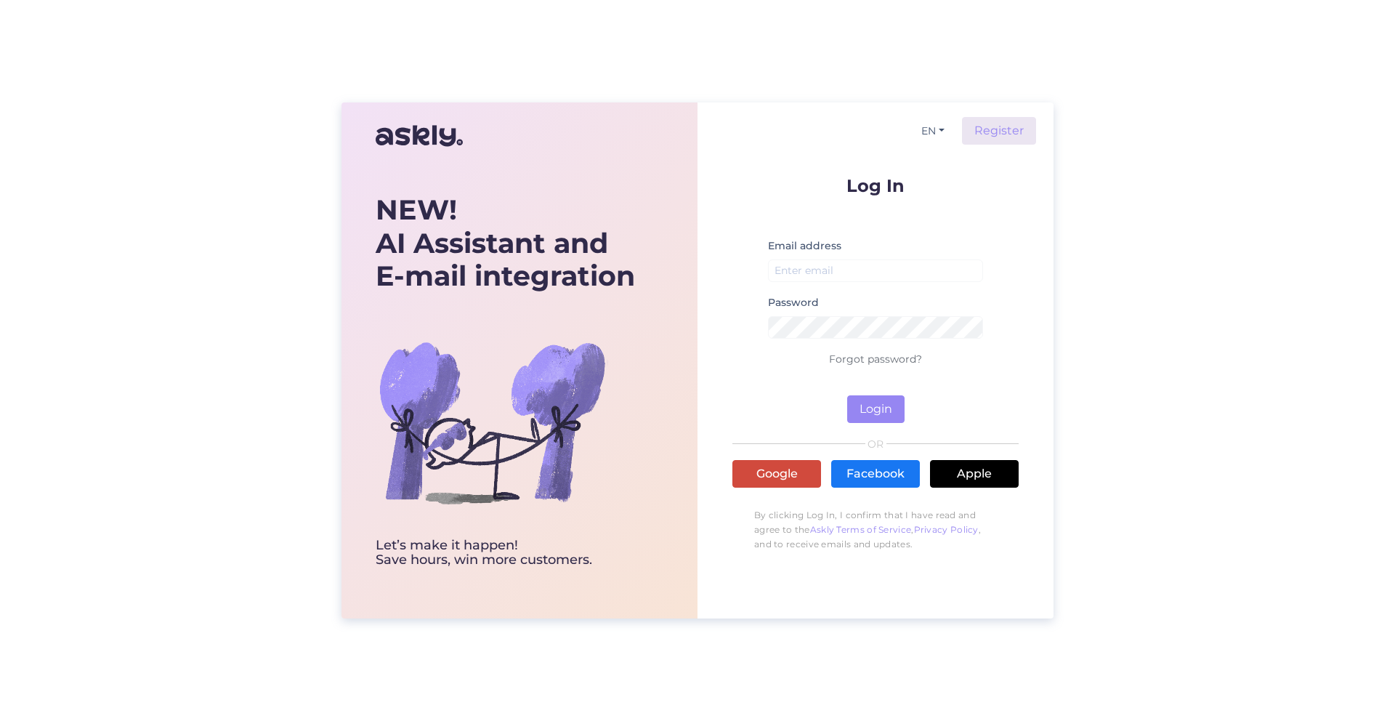 The height and width of the screenshot is (721, 1395). What do you see at coordinates (492, 422) in the screenshot?
I see `img: bg-askly` at bounding box center [492, 422].